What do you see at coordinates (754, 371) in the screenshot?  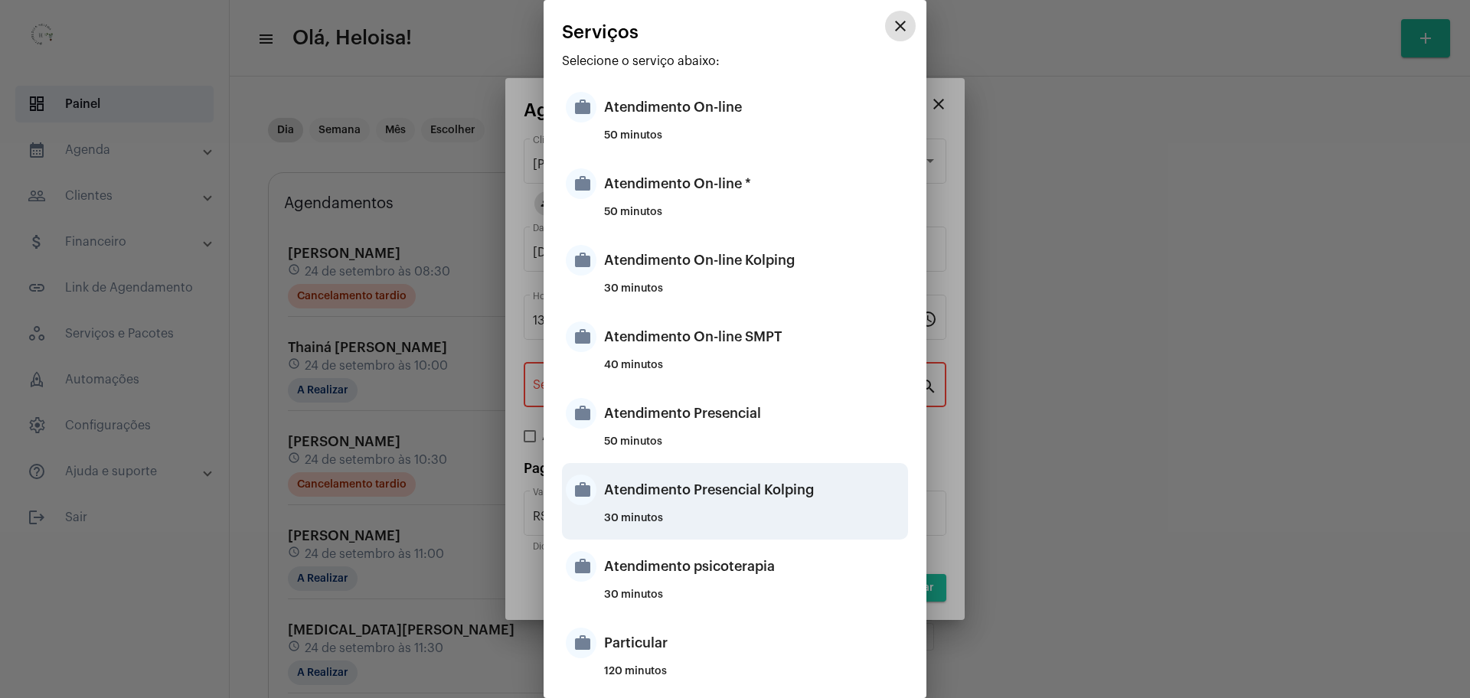 I see `div: 40 minutos` at bounding box center [754, 371].